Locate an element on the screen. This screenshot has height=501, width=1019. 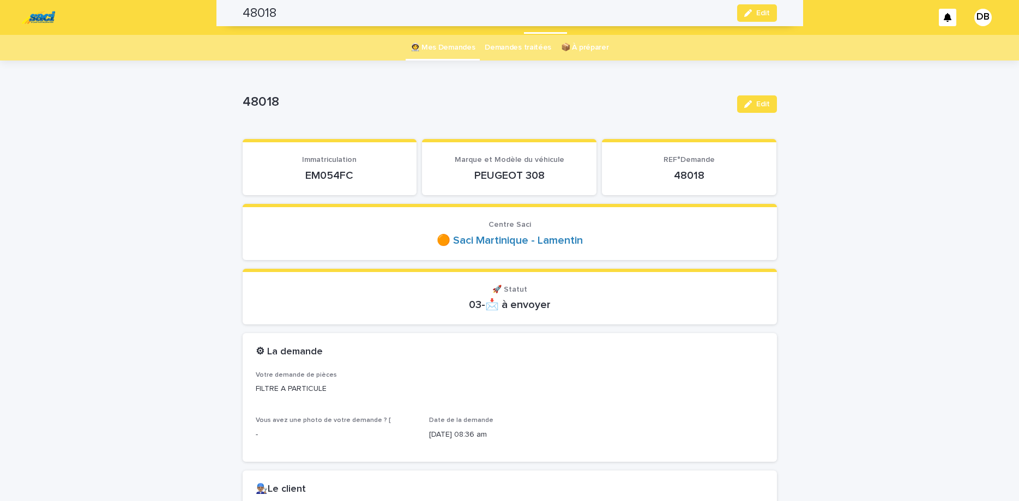
span: 🚀 Statut is located at coordinates (510, 290).